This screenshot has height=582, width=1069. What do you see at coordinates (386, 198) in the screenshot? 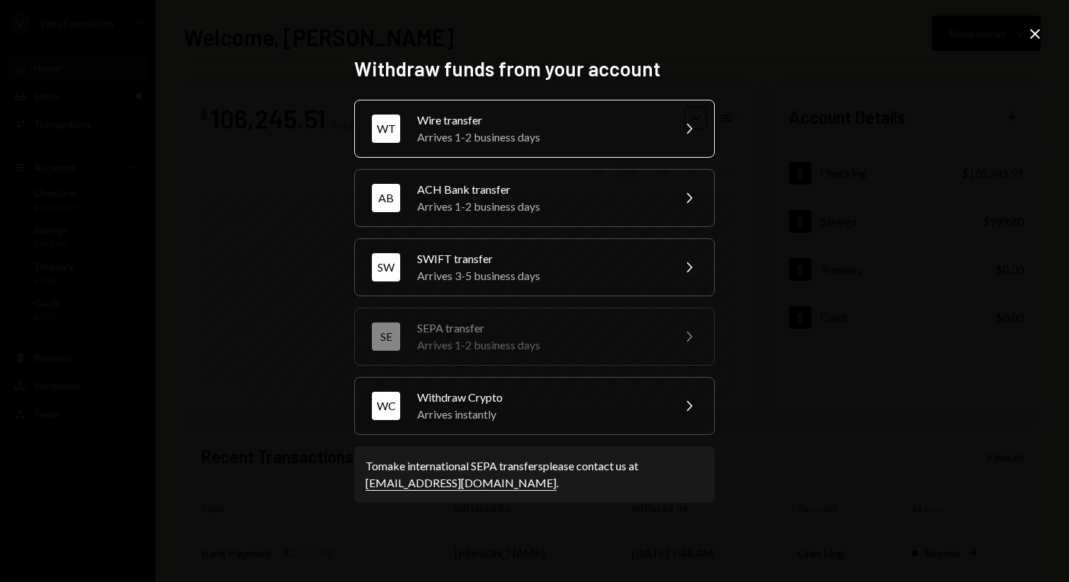
I see `div: AB` at bounding box center [386, 198].